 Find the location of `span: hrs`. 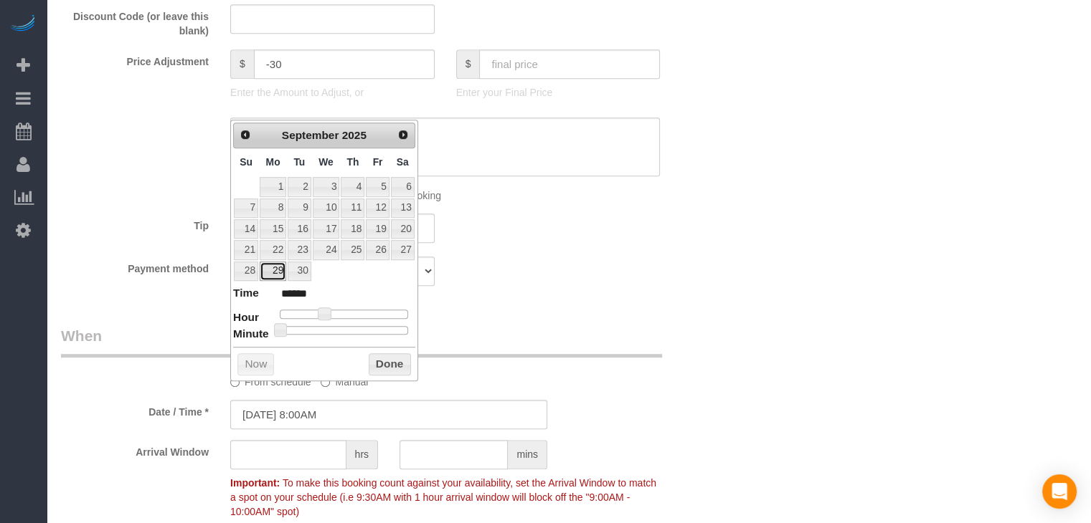

span: hrs is located at coordinates (362, 455).